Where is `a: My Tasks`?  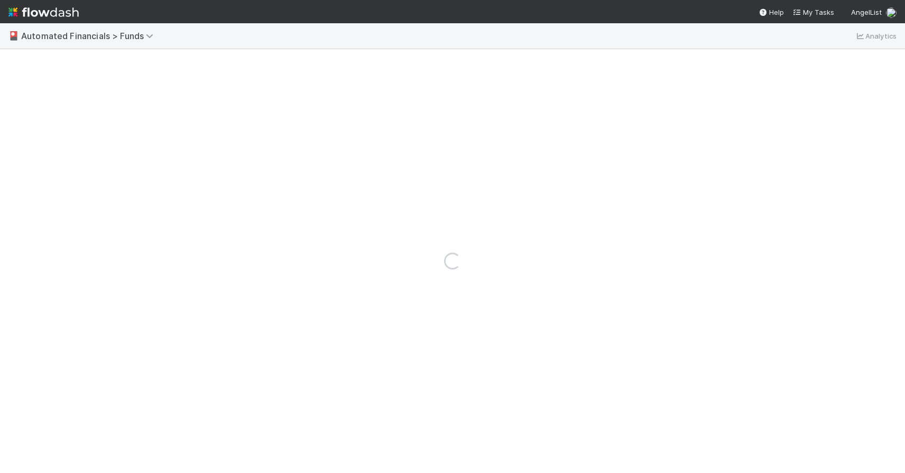 a: My Tasks is located at coordinates (813, 12).